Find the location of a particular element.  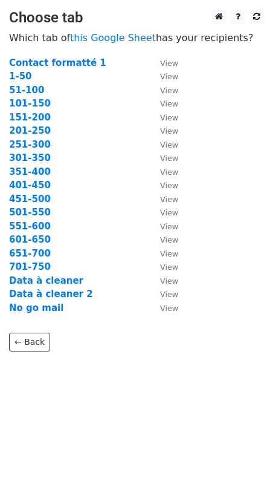

a: 551-600 is located at coordinates (30, 226).